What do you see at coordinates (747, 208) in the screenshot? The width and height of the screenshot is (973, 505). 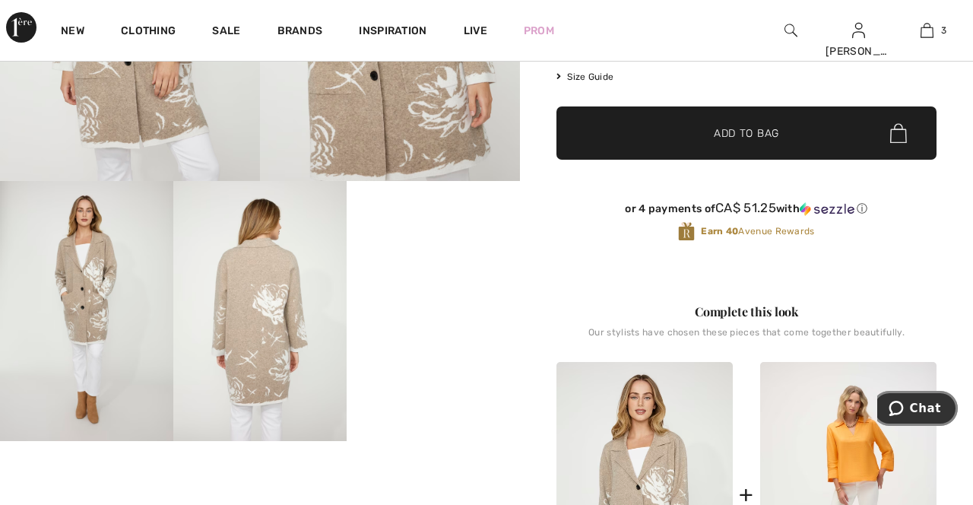 I see `div: or 4 payments of with` at bounding box center [747, 208].